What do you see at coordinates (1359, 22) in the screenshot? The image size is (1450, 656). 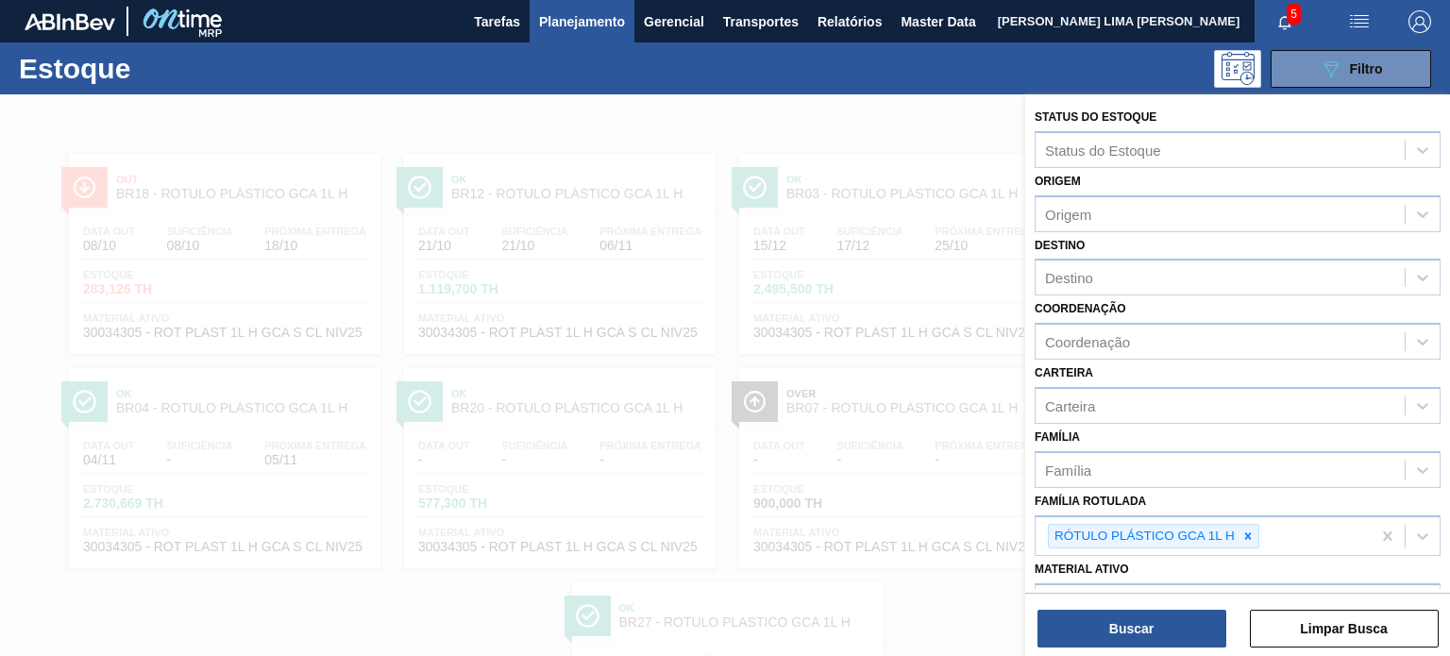 I see `img: userActions` at bounding box center [1359, 22].